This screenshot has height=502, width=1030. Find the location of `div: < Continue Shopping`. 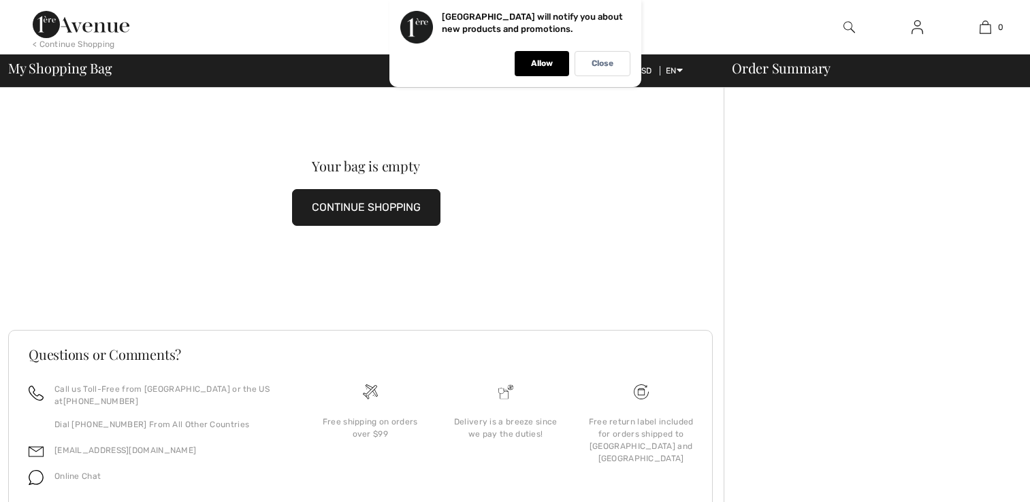

div: < Continue Shopping is located at coordinates (74, 44).